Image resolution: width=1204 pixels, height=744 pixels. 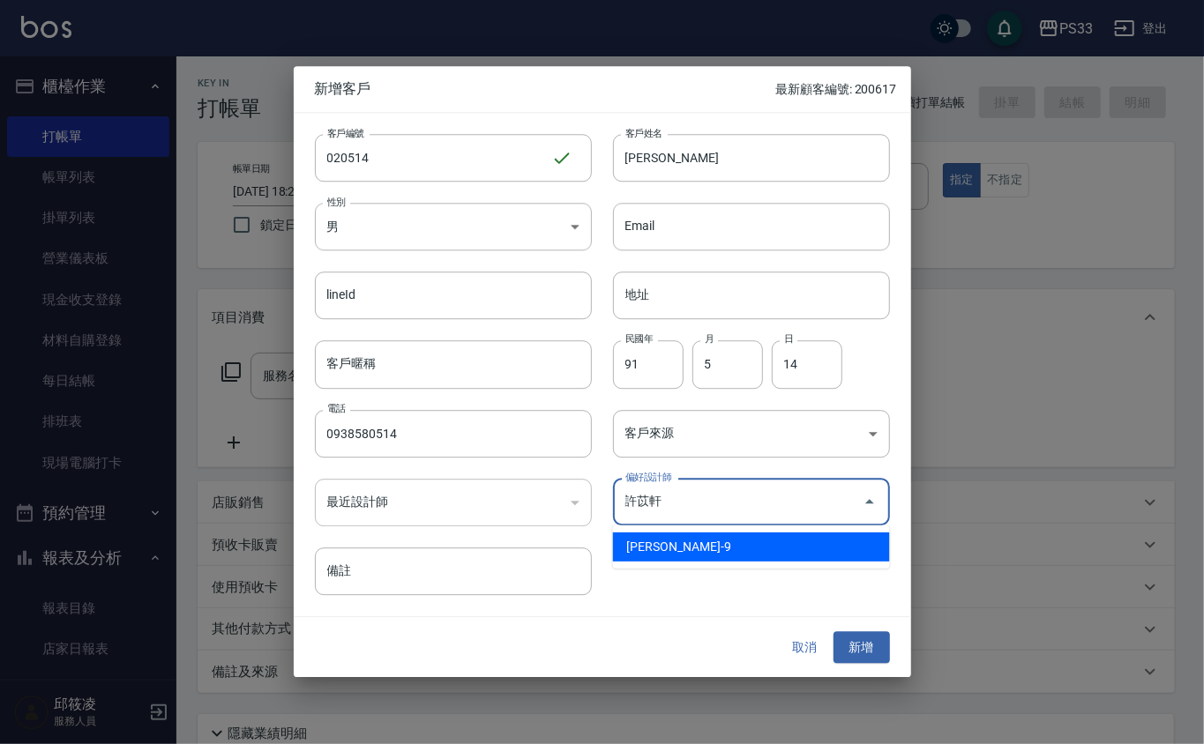 What do you see at coordinates (336, 201) in the screenshot?
I see `label: 性別` at bounding box center [336, 201].